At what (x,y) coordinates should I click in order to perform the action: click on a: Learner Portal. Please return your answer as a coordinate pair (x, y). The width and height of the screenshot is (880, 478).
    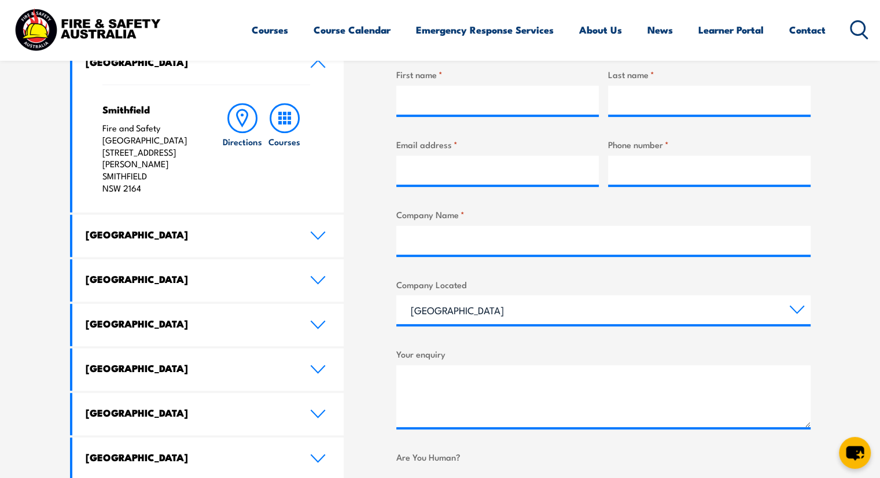
    Looking at the image, I should click on (731, 30).